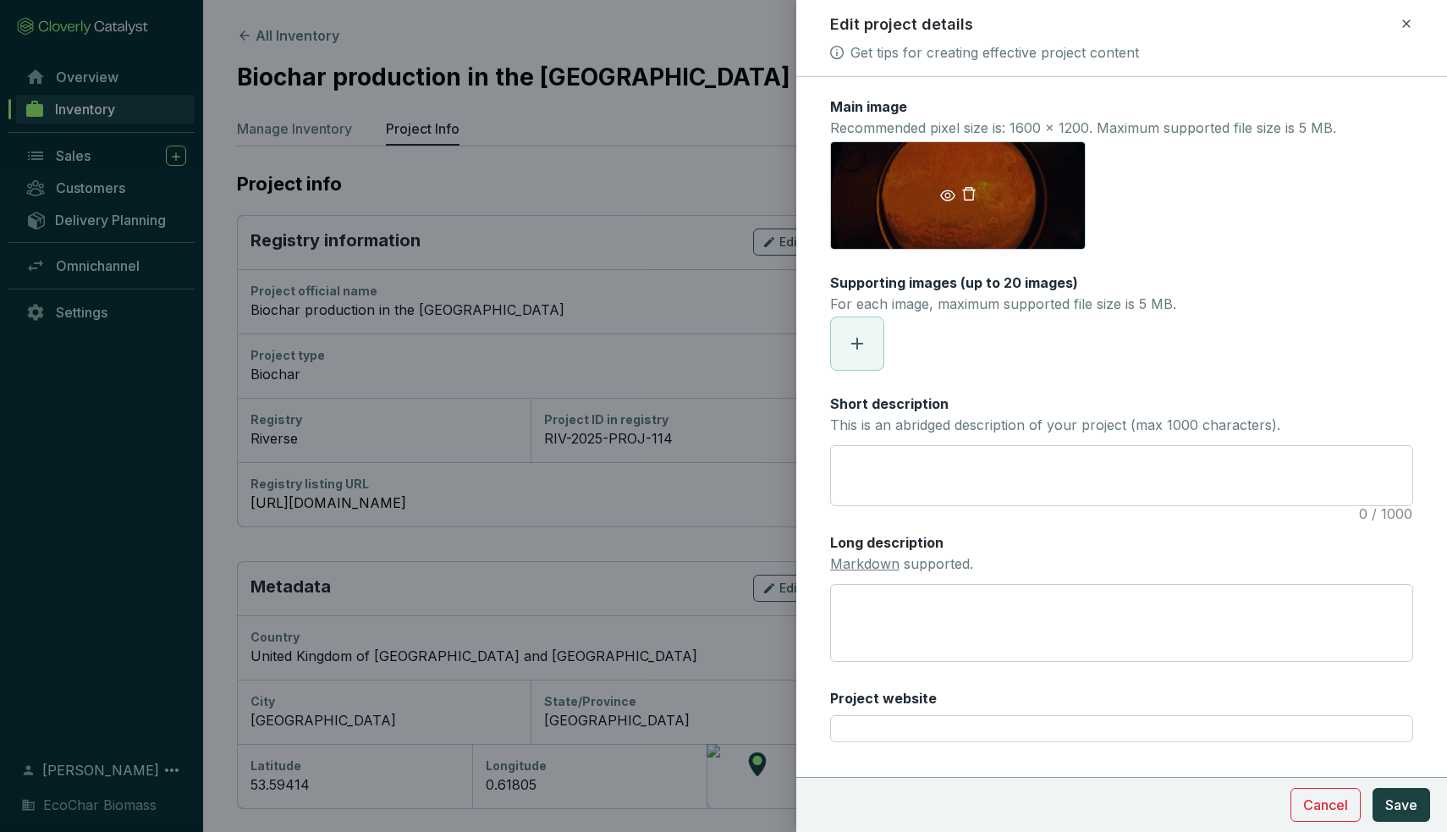  I want to click on h2: Edit project details, so click(901, 25).